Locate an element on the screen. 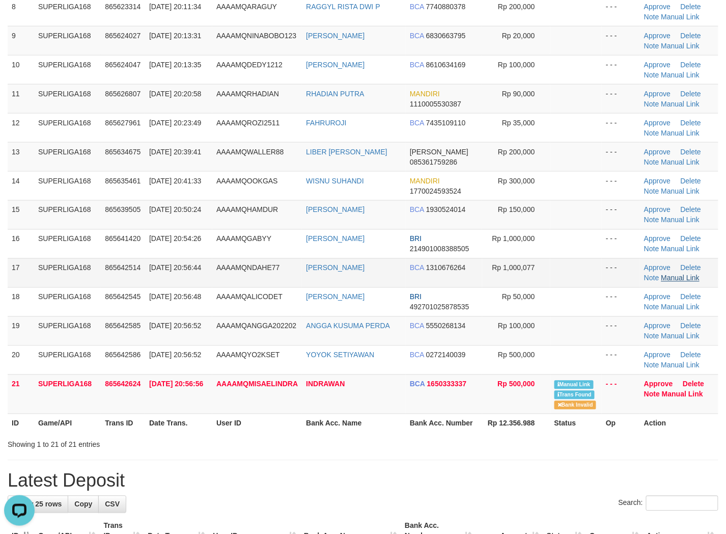  span: 865642586 is located at coordinates (123, 355).